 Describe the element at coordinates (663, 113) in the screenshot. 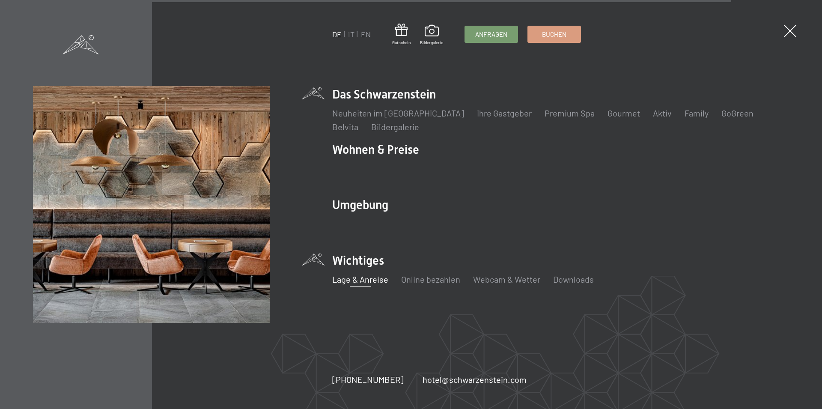

I see `a: Aktiv` at that location.